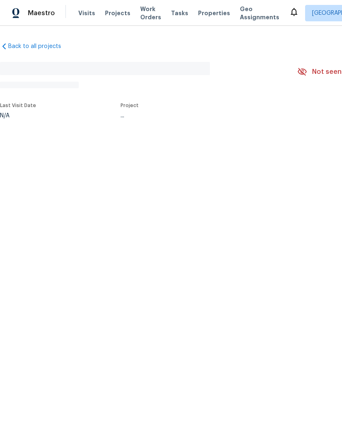 This screenshot has width=342, height=446. What do you see at coordinates (260, 13) in the screenshot?
I see `span: Geo Assignments` at bounding box center [260, 13].